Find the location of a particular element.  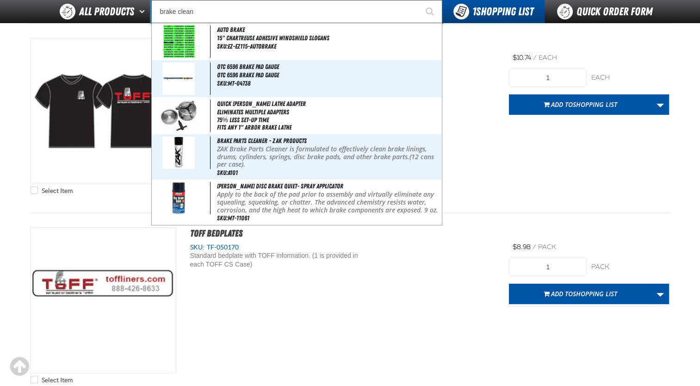

span: pack is located at coordinates (547, 247).